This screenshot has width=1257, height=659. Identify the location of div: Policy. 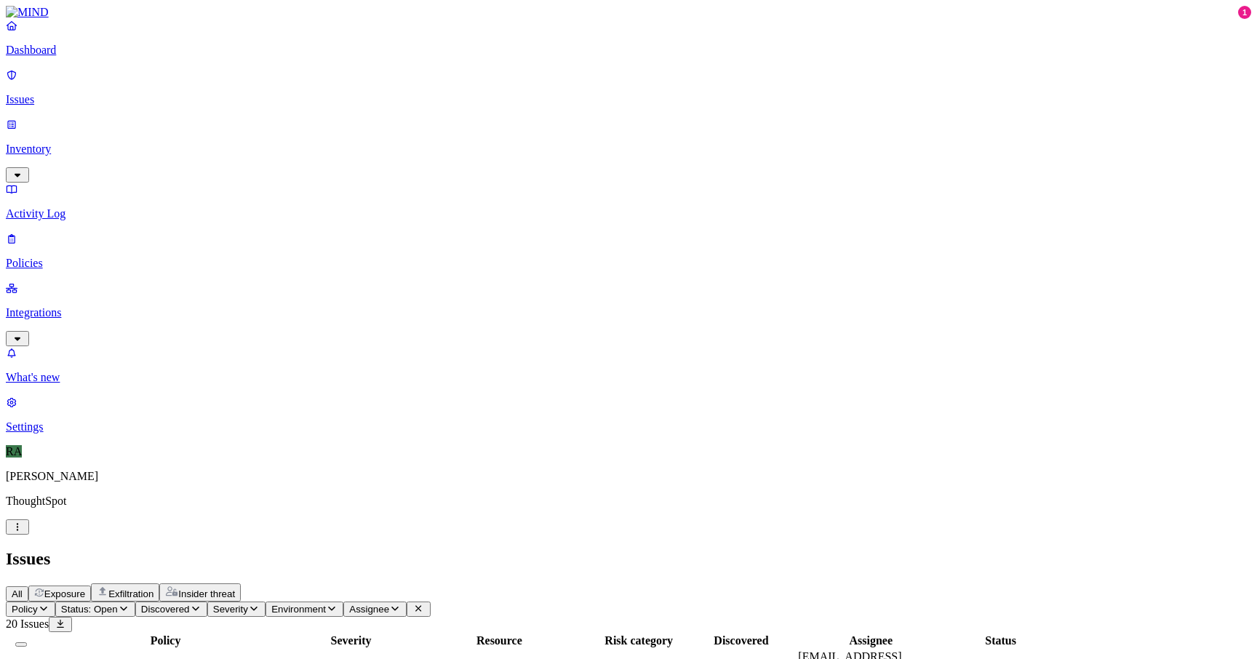
(165, 641).